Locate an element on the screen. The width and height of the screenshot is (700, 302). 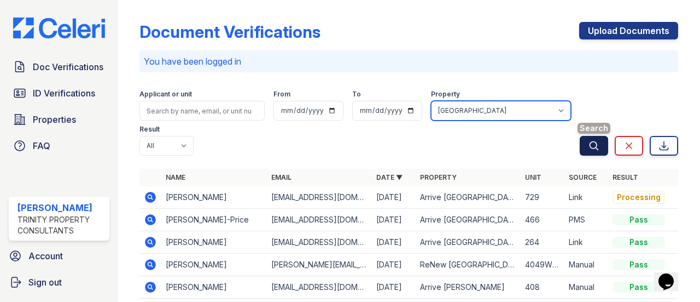
label: Property is located at coordinates (445, 94).